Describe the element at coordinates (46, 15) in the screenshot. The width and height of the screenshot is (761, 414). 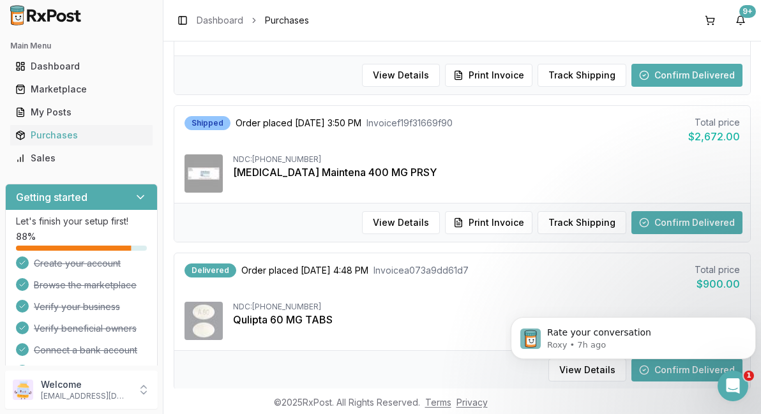
I see `img: RxPost Logo` at that location.